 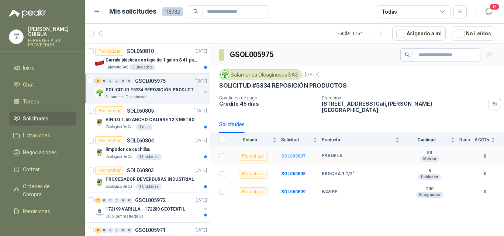 I want to click on h3: GSOL005975, so click(x=252, y=55).